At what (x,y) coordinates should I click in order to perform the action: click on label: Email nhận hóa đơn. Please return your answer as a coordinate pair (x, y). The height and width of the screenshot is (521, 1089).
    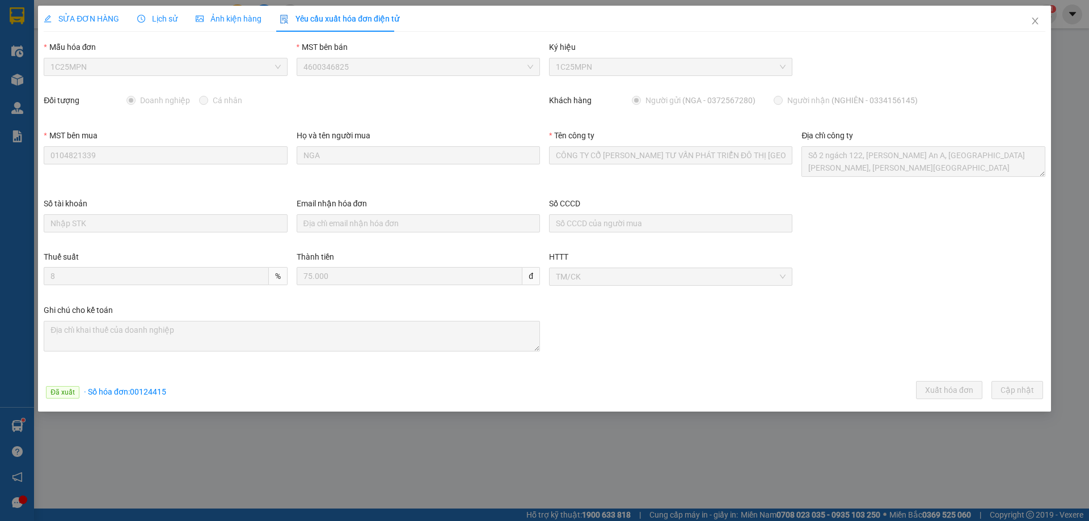
    Looking at the image, I should click on (332, 204).